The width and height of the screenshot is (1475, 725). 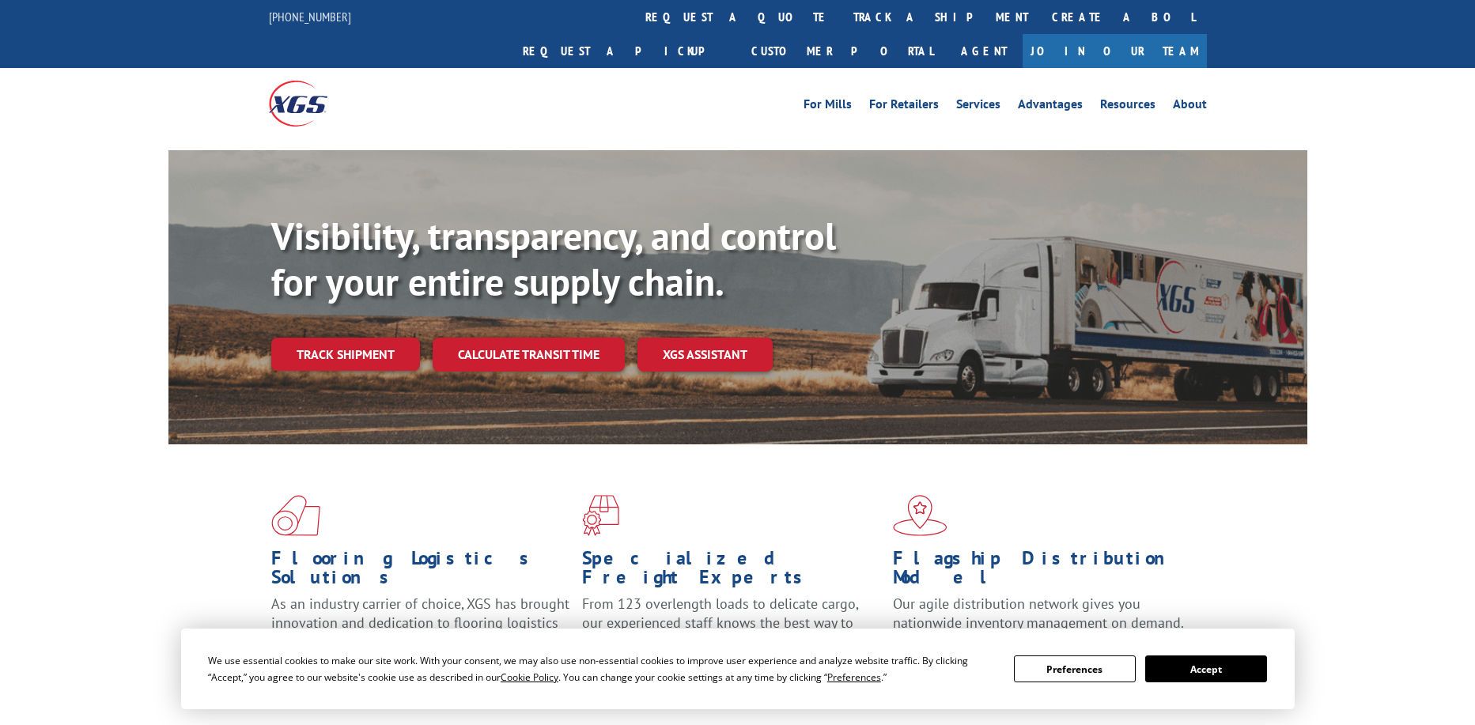 What do you see at coordinates (920, 516) in the screenshot?
I see `img: xgs-icon-flagship-distribution-model-red` at bounding box center [920, 516].